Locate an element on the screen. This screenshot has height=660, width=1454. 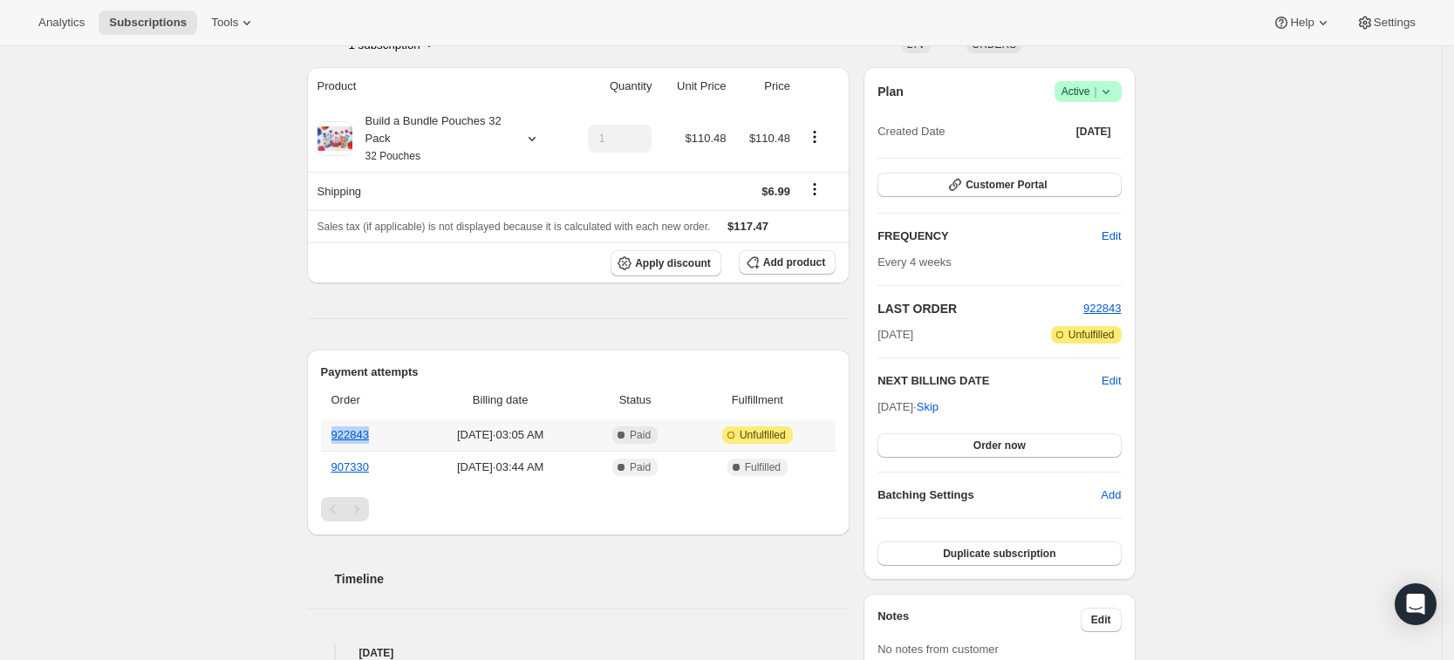
button: Add is located at coordinates (1110, 495).